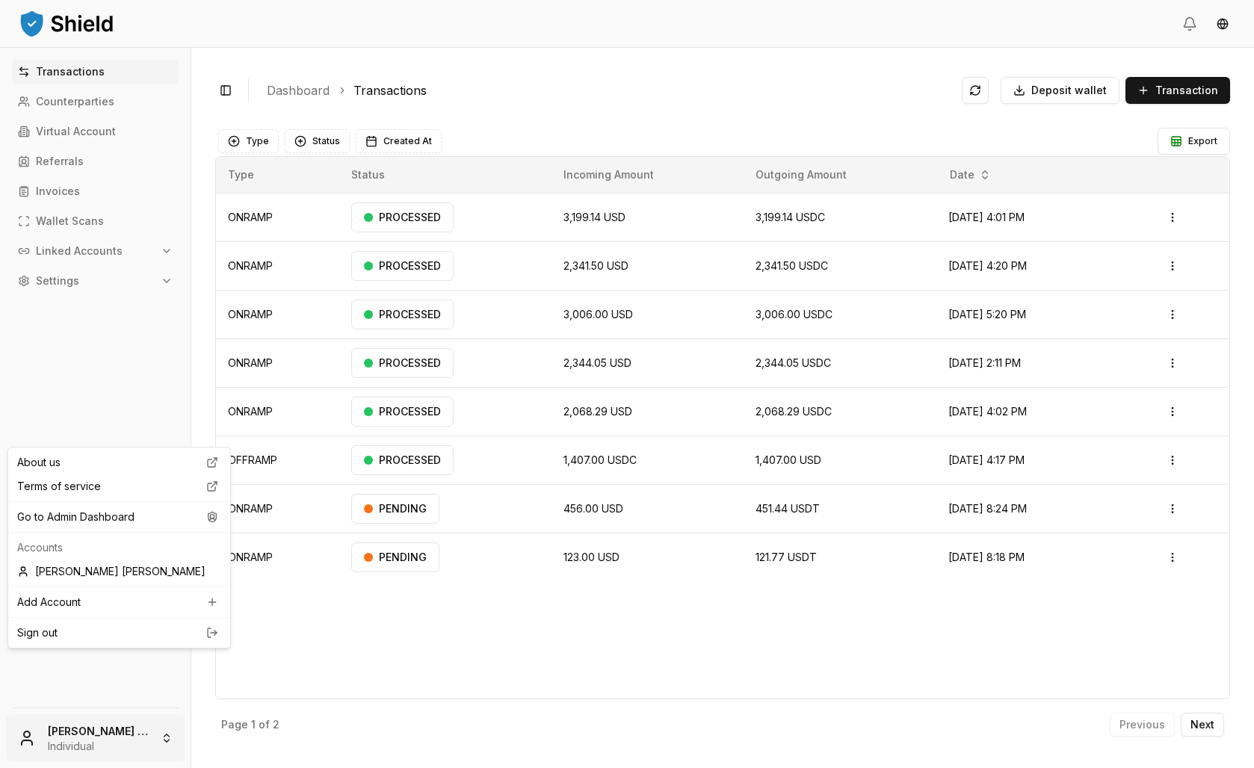  Describe the element at coordinates (119, 602) in the screenshot. I see `div: Add Account` at that location.